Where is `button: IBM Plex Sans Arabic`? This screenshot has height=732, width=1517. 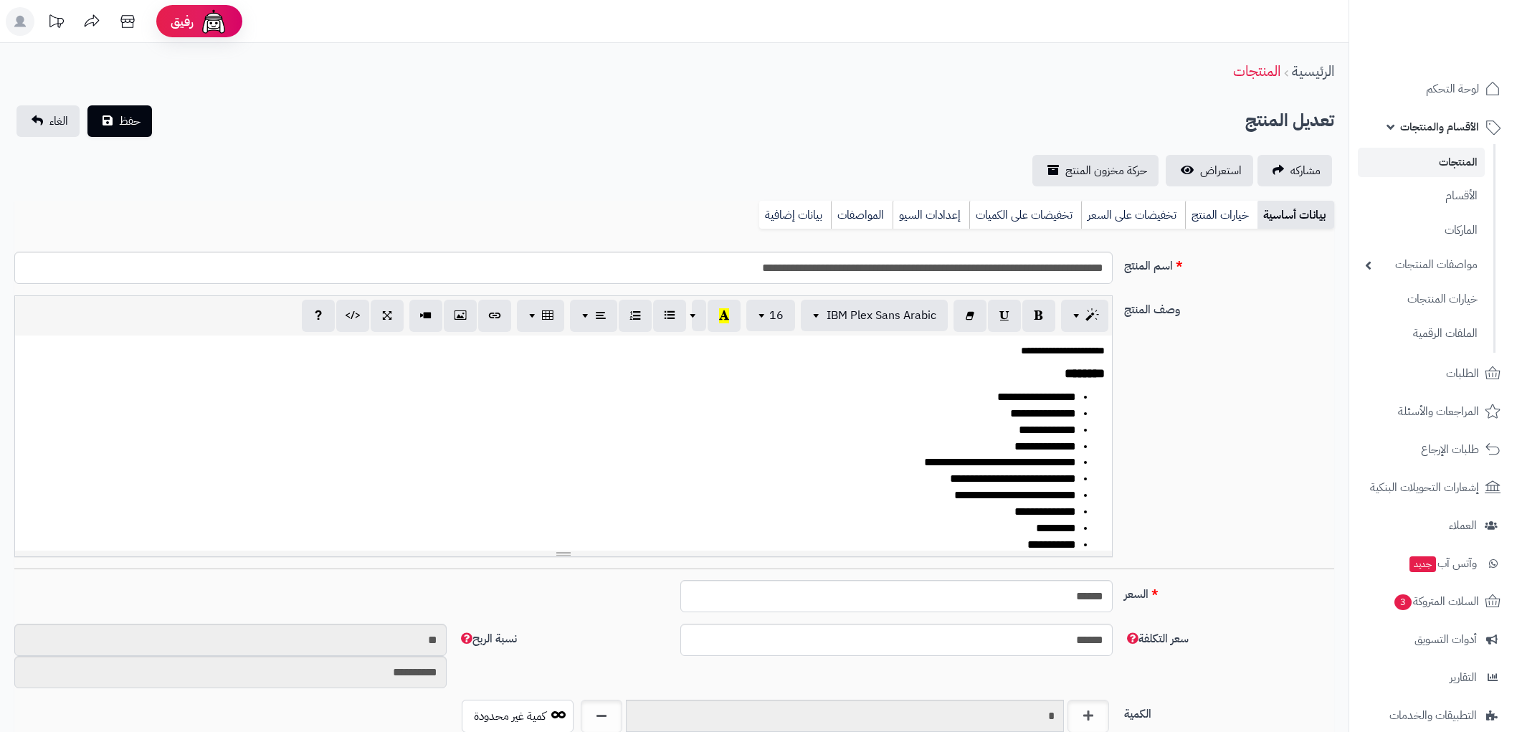 button: IBM Plex Sans Arabic is located at coordinates (874, 315).